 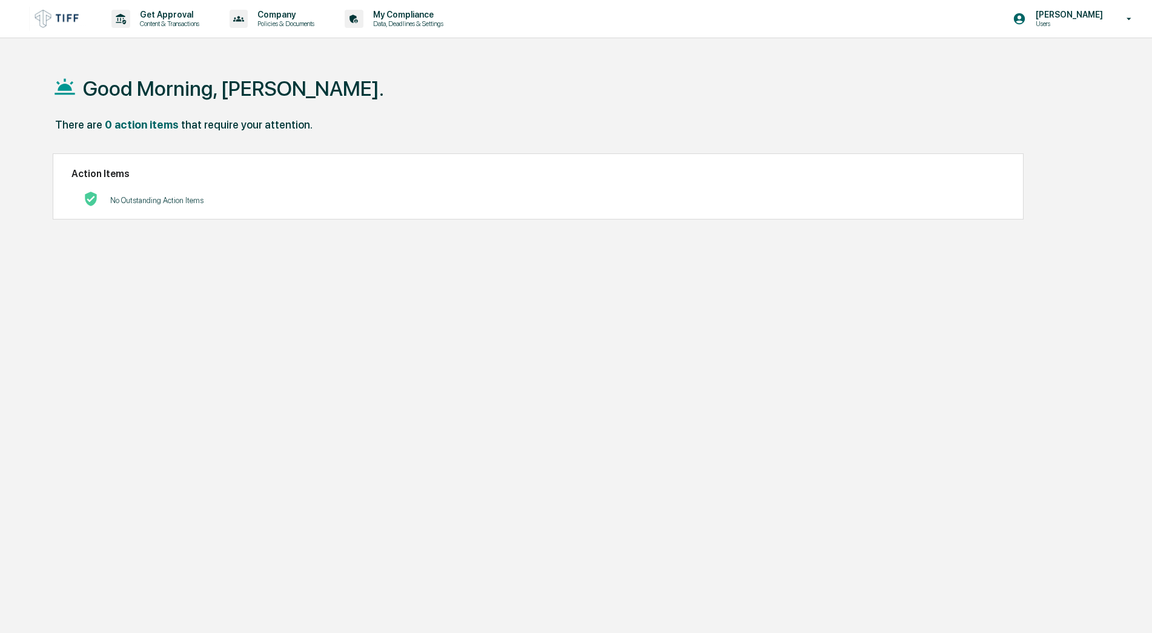 What do you see at coordinates (157, 200) in the screenshot?
I see `p: No Outstanding Action Items` at bounding box center [157, 200].